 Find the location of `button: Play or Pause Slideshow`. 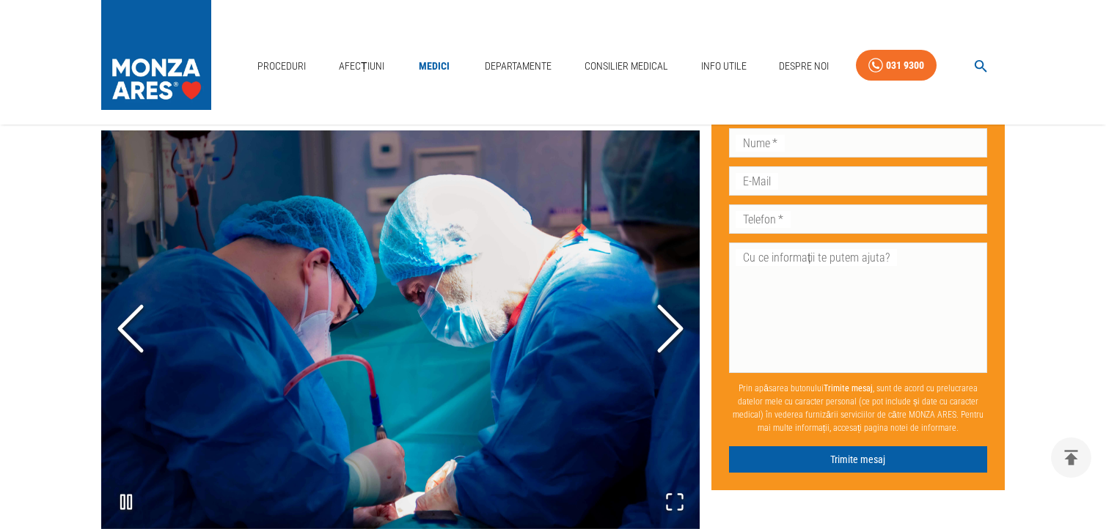

button: Play or Pause Slideshow is located at coordinates (126, 503).